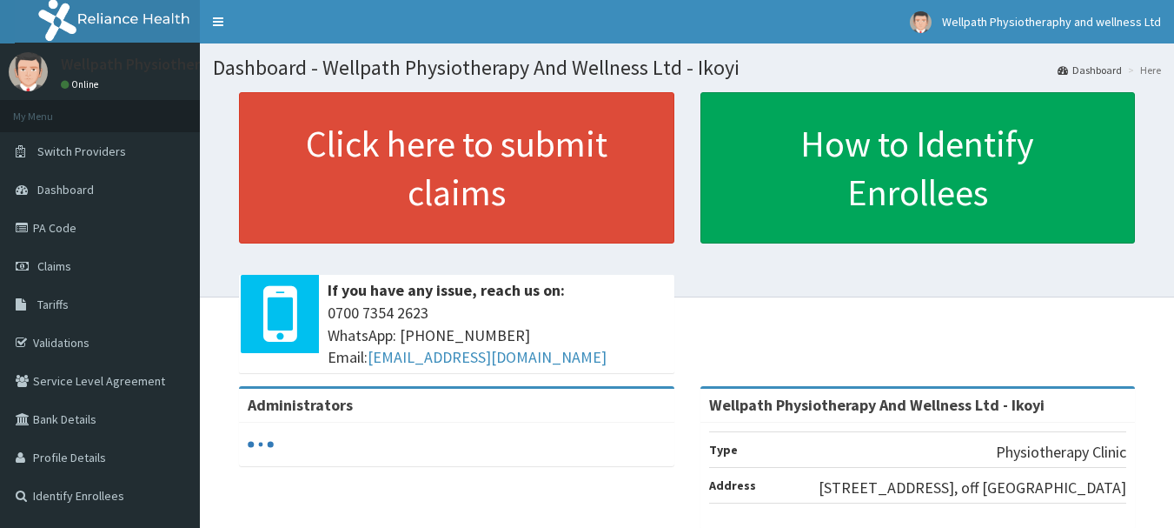 The image size is (1174, 528). Describe the element at coordinates (82, 151) in the screenshot. I see `span: Switch Providers` at that location.